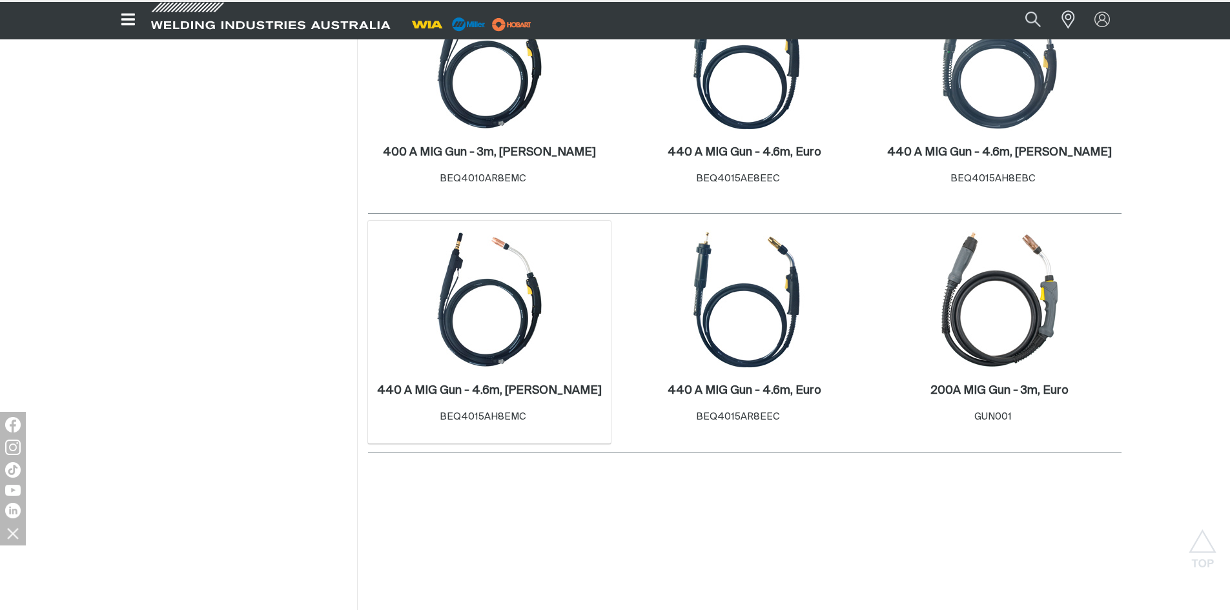 This screenshot has width=1230, height=610. What do you see at coordinates (483, 416) in the screenshot?
I see `span: BEQ4015AH8EMC` at bounding box center [483, 416].